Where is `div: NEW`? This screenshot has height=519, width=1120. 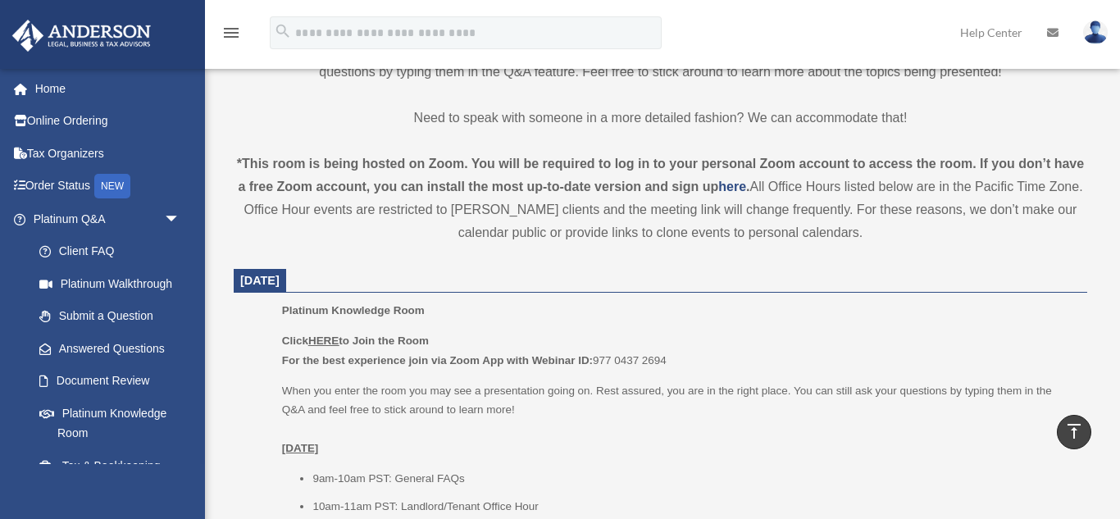
div: NEW is located at coordinates (112, 186).